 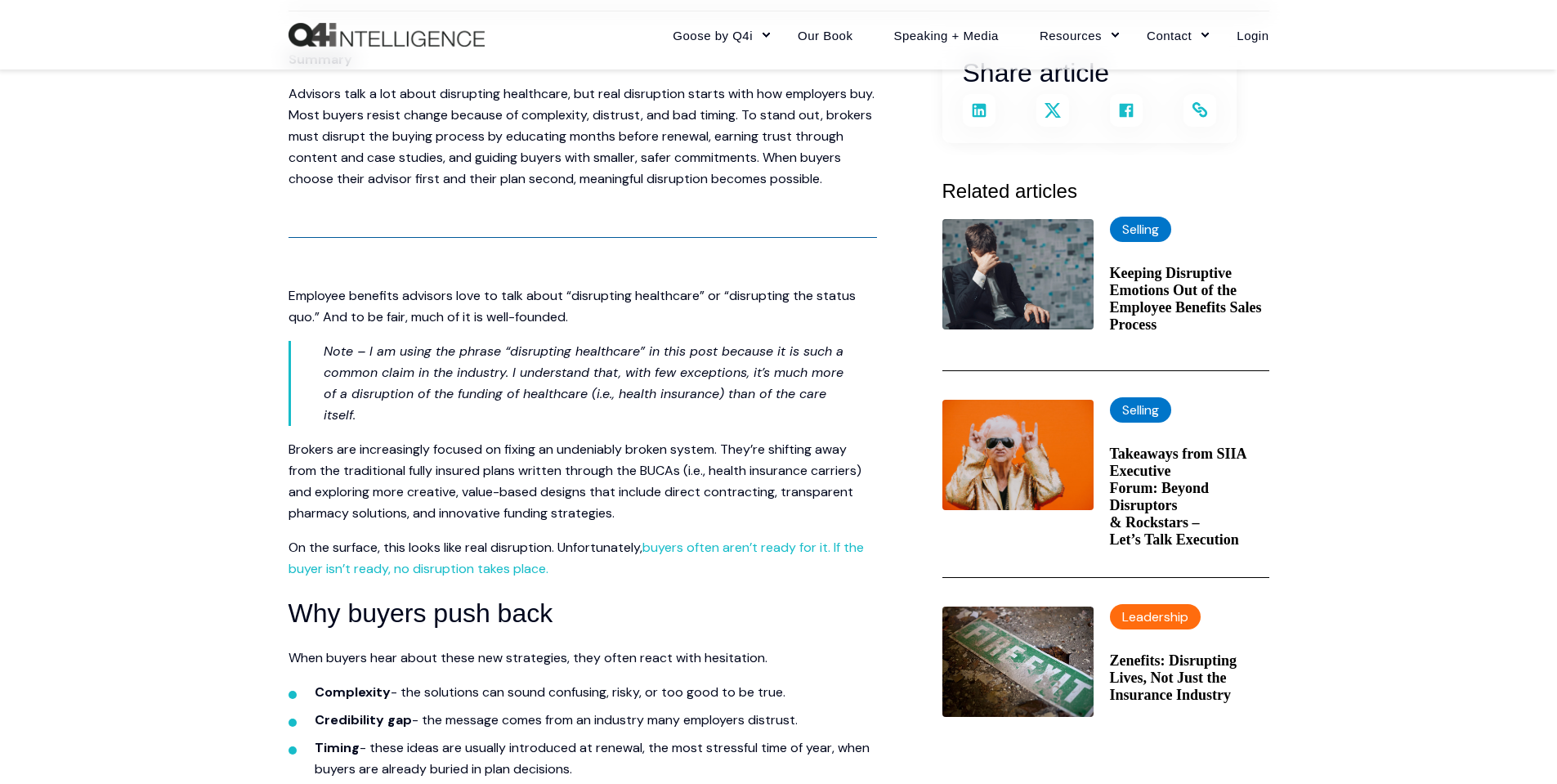 I want to click on h3: Why buyers push back, so click(x=583, y=613).